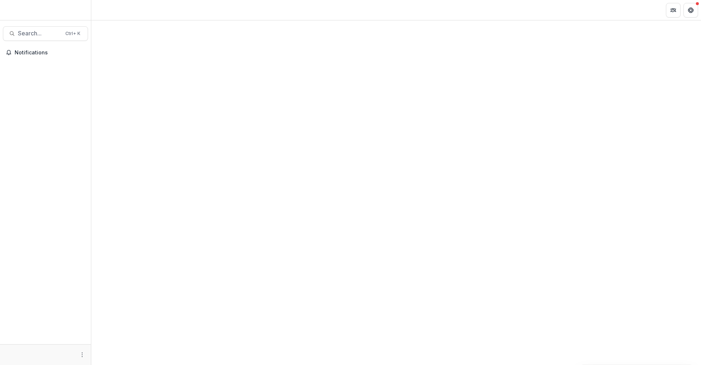  What do you see at coordinates (73, 34) in the screenshot?
I see `div: Ctrl + K` at bounding box center [73, 34].